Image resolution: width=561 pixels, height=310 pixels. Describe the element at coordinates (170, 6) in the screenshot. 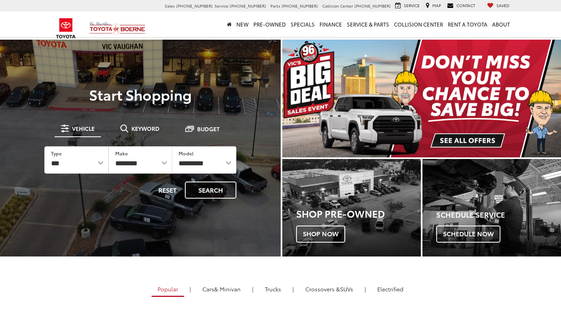

I see `span: Sales` at that location.